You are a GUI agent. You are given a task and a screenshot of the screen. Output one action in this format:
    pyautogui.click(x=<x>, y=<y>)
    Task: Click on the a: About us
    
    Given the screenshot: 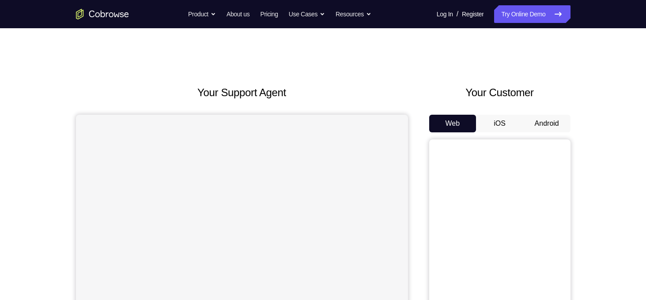 What is the action you would take?
    pyautogui.click(x=238, y=14)
    